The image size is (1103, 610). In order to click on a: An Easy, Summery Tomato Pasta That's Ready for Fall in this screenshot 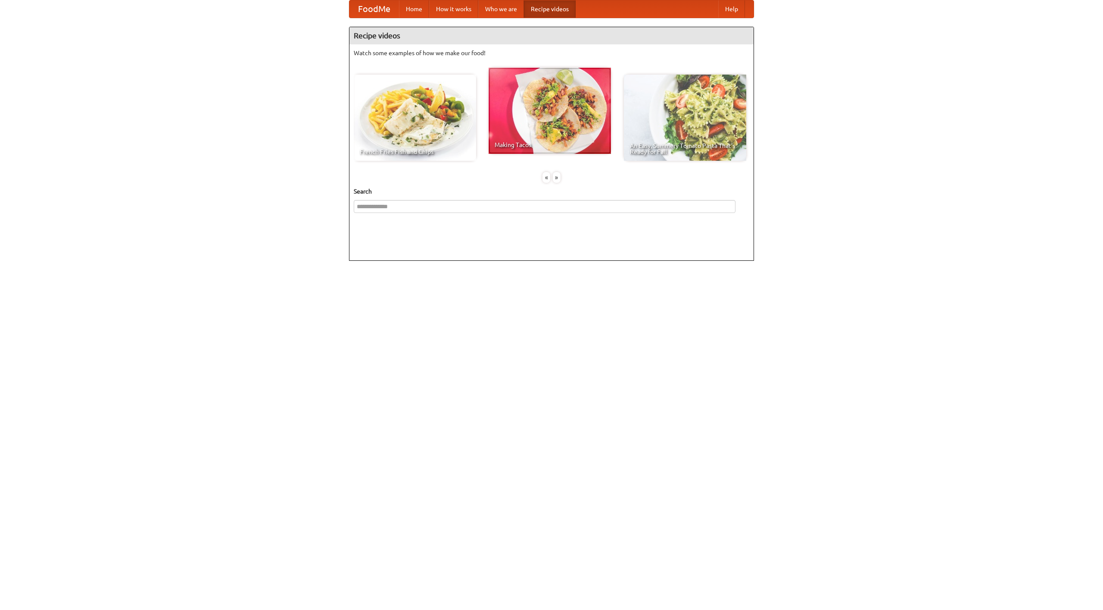, I will do `click(685, 118)`.